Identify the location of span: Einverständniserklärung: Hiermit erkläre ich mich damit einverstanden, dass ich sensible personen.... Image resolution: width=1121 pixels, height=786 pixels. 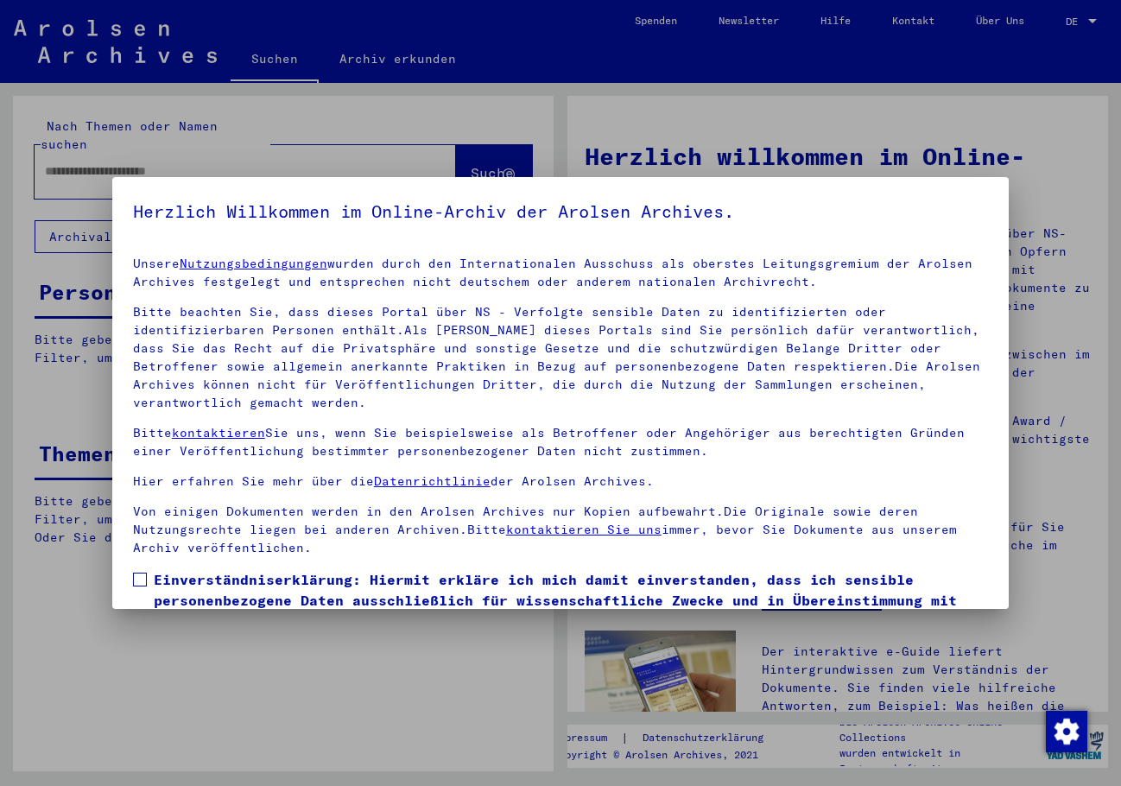
(571, 611).